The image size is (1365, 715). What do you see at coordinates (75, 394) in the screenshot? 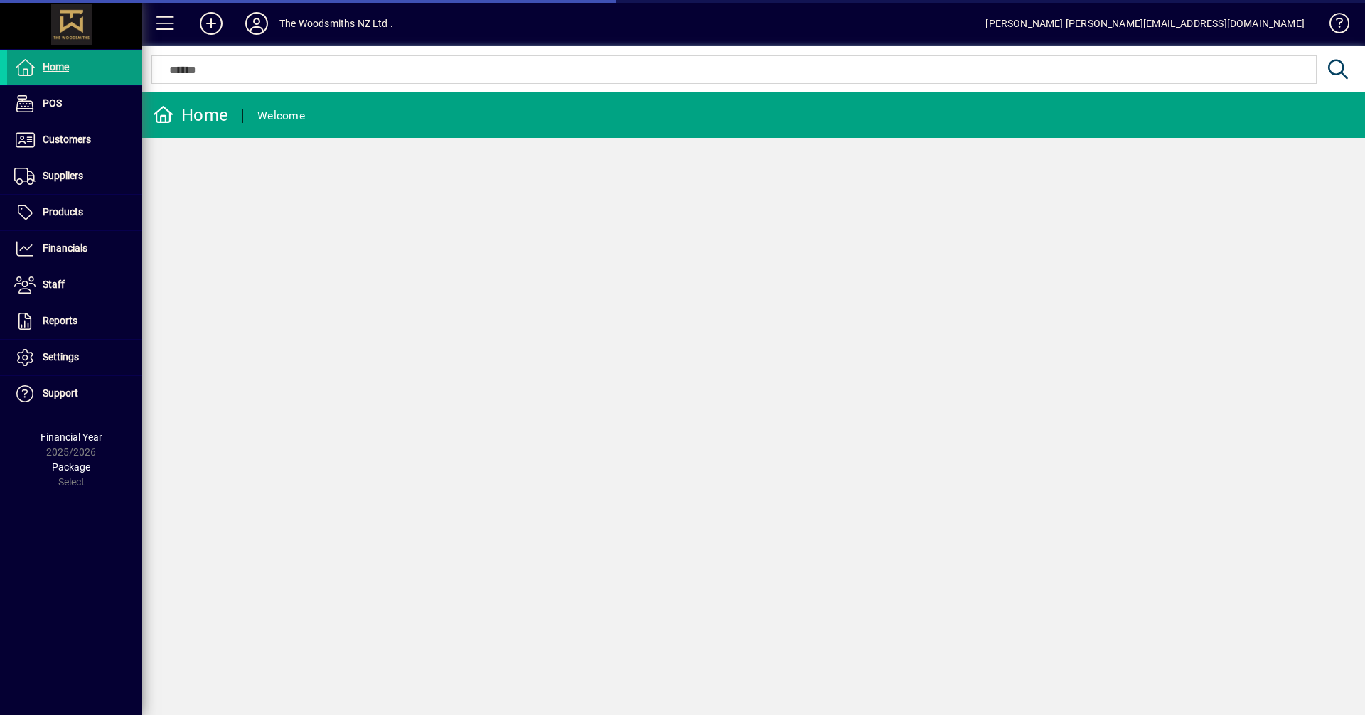
I see `a: Support` at bounding box center [75, 394].